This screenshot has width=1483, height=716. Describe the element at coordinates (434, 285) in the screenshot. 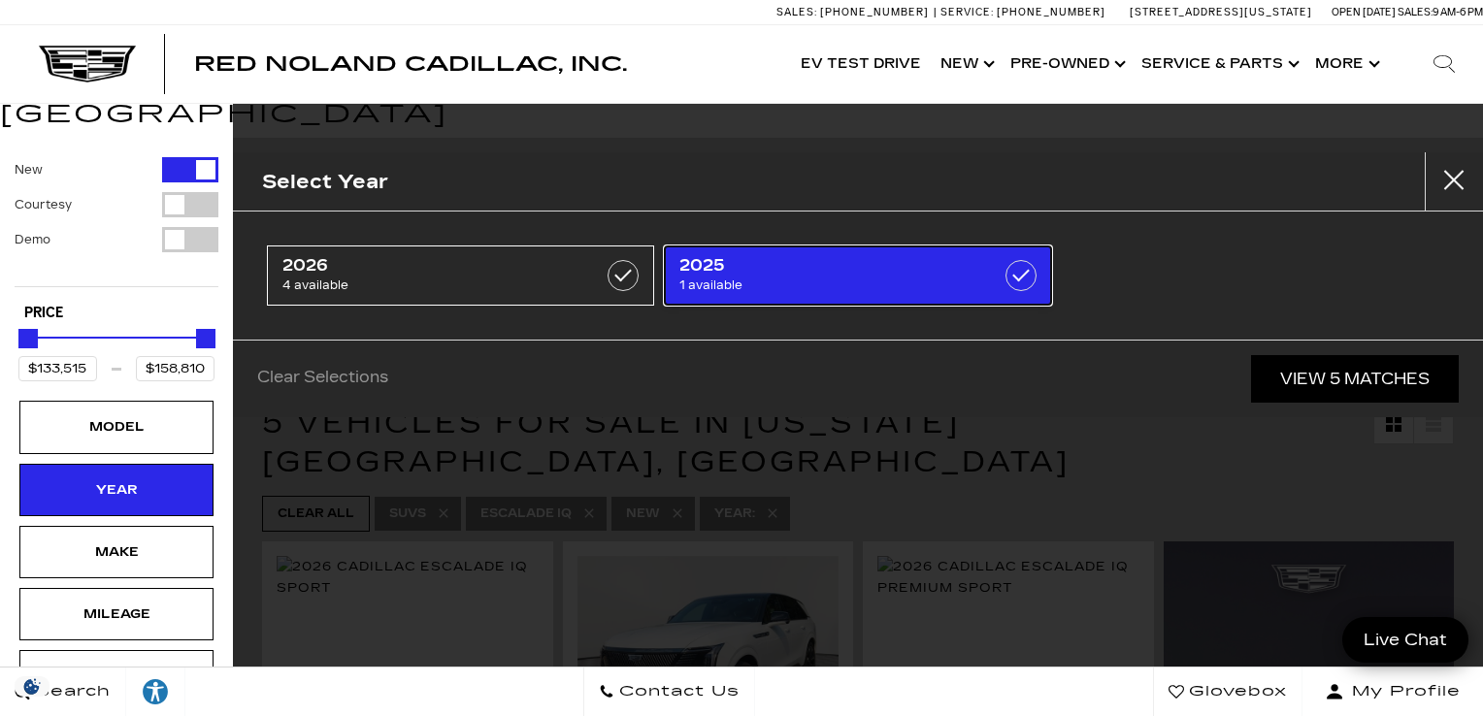

I see `span: 4 available` at that location.